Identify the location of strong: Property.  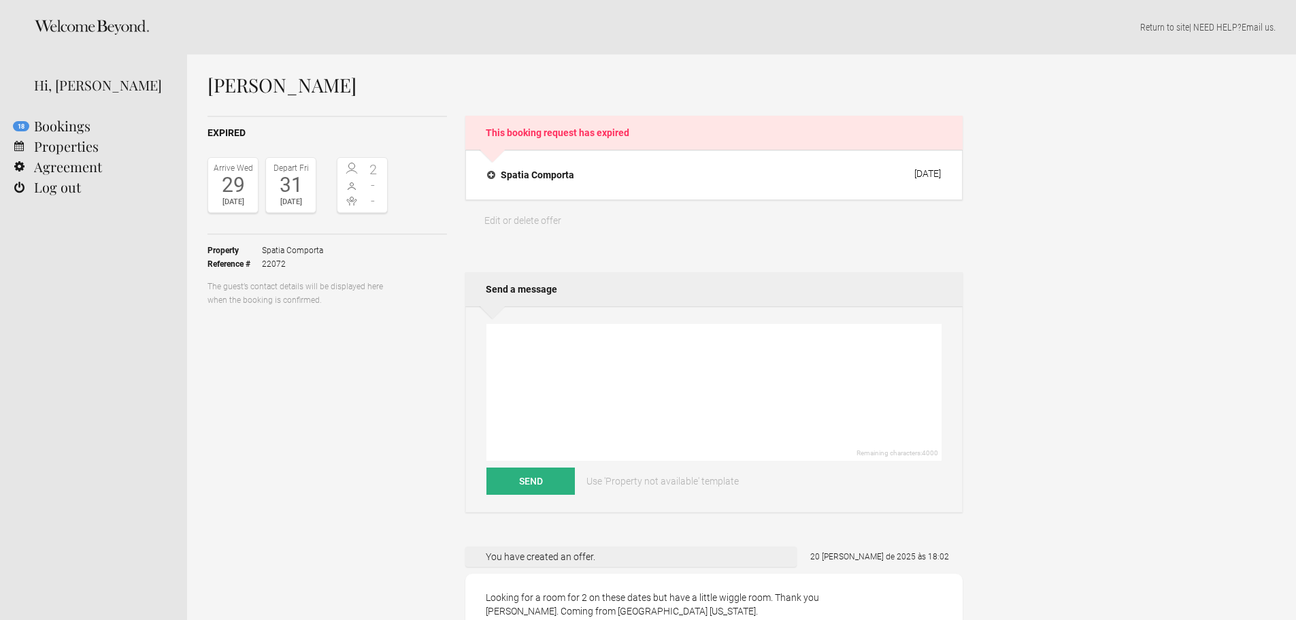
(235, 250).